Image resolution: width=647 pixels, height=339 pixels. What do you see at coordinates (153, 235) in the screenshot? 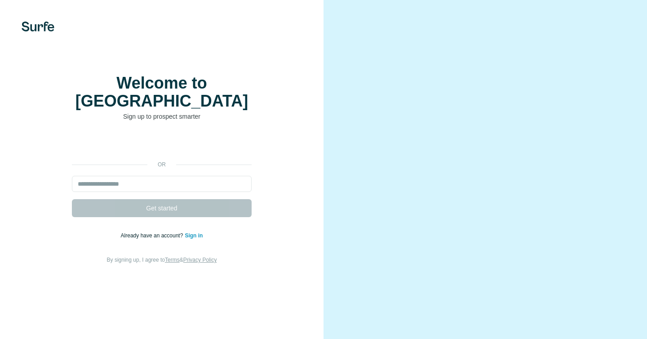
I see `span: Already have an account?` at bounding box center [153, 235].